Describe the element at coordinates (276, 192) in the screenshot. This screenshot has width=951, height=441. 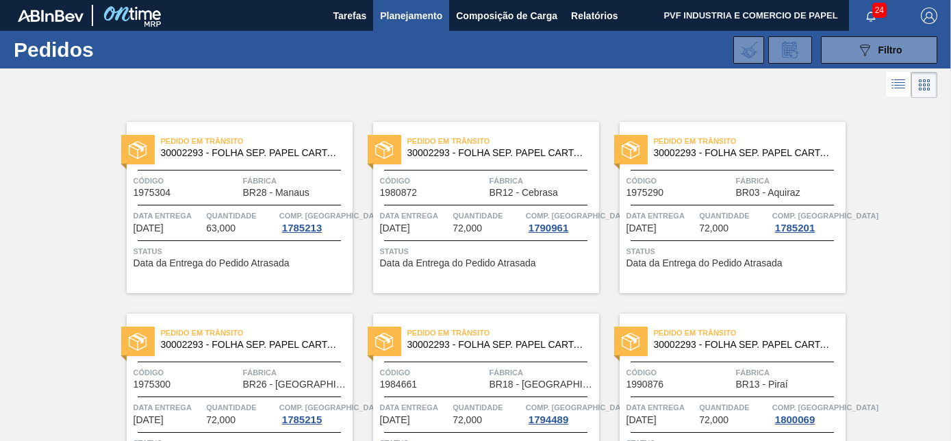
I see `span: BR28 - Manaus` at that location.